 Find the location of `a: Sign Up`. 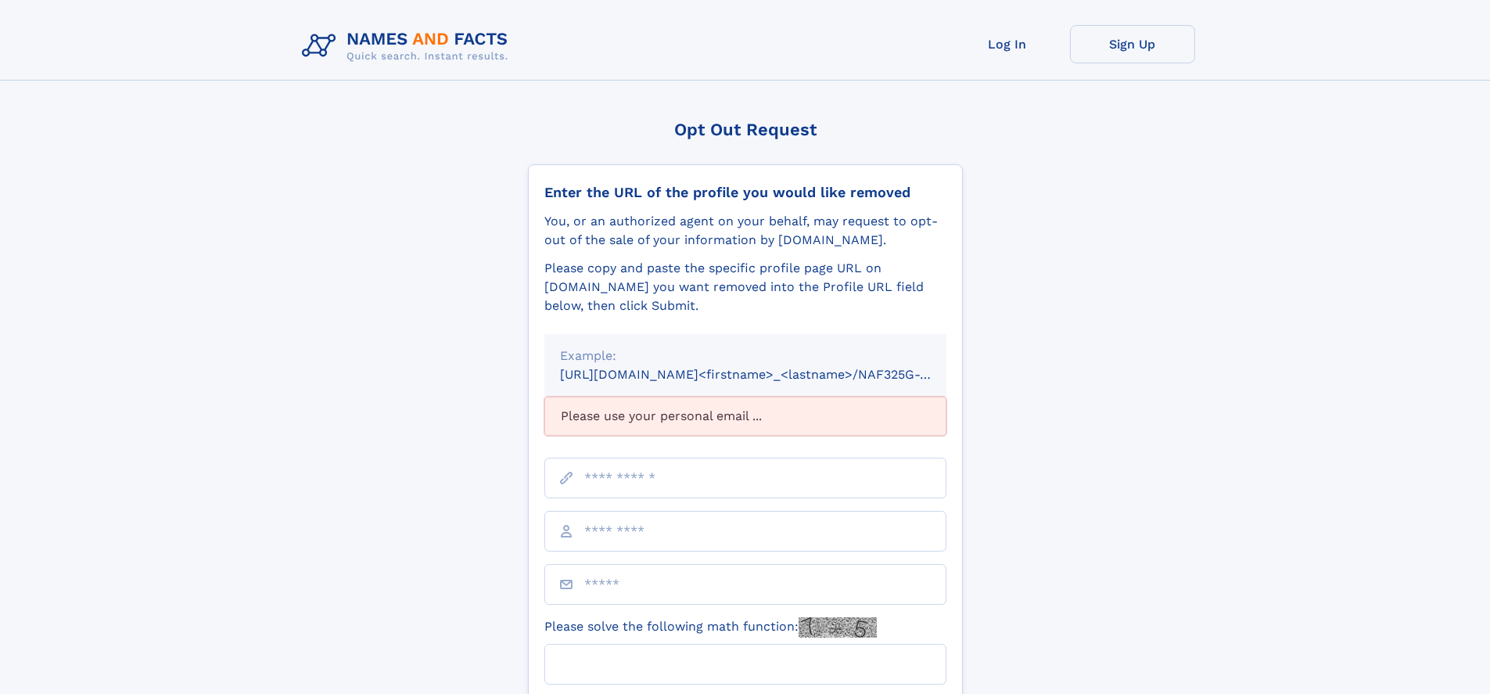

a: Sign Up is located at coordinates (1132, 44).